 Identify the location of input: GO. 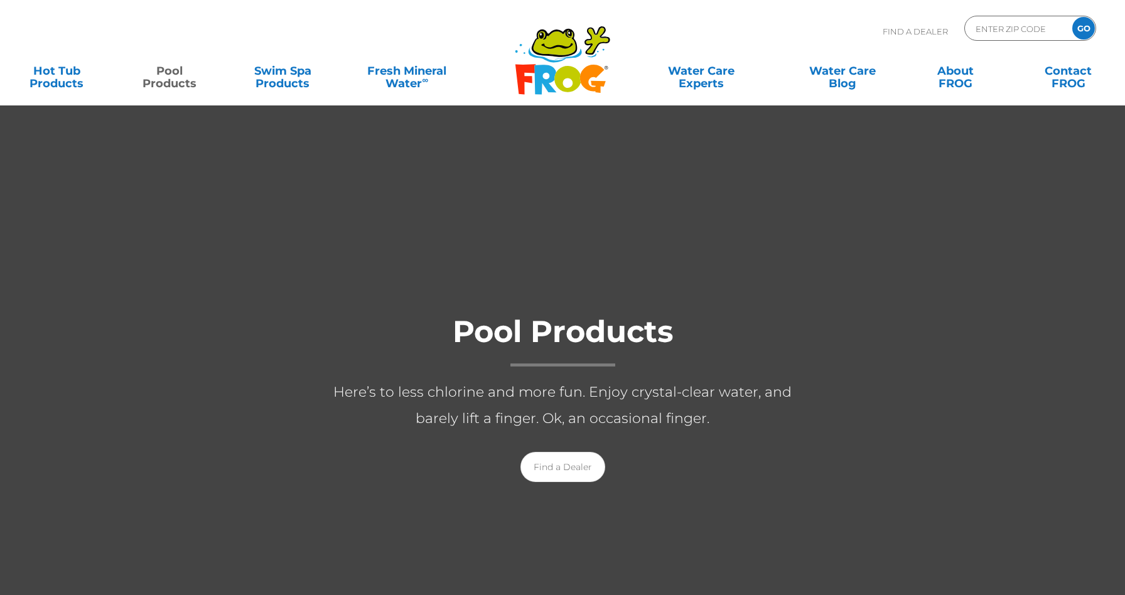
(1084, 28).